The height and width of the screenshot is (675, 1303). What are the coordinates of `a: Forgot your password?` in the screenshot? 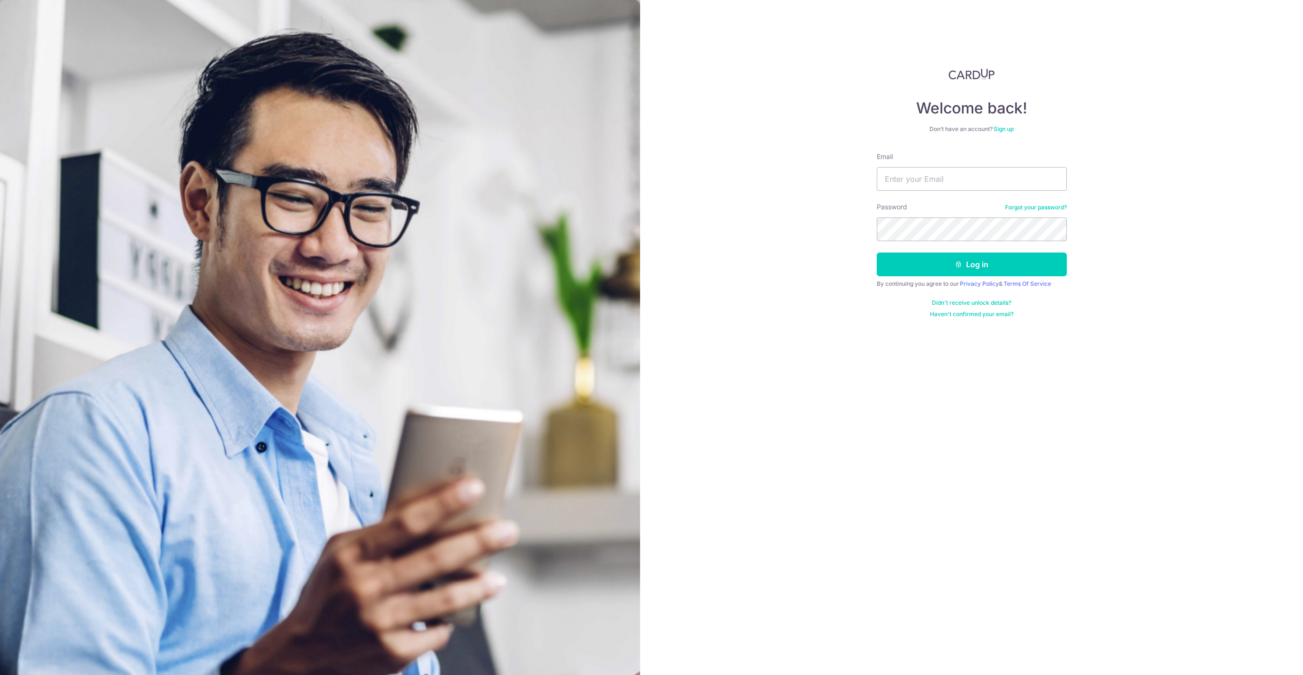 It's located at (1036, 208).